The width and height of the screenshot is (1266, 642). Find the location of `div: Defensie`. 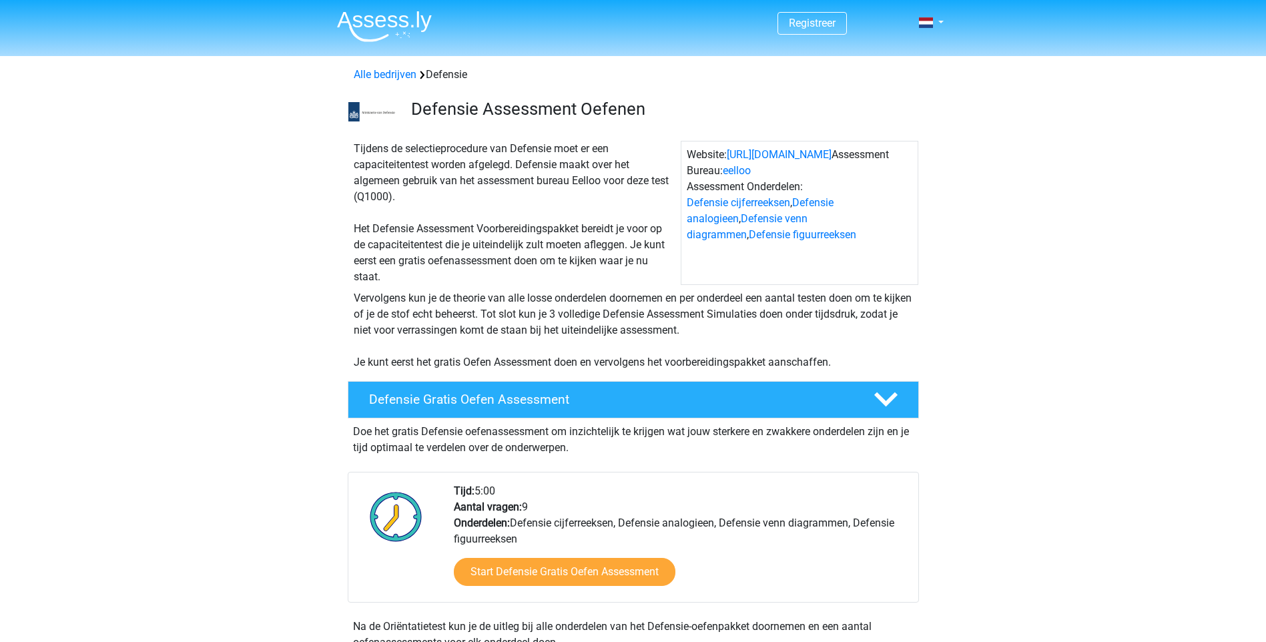

div: Defensie is located at coordinates (633, 75).